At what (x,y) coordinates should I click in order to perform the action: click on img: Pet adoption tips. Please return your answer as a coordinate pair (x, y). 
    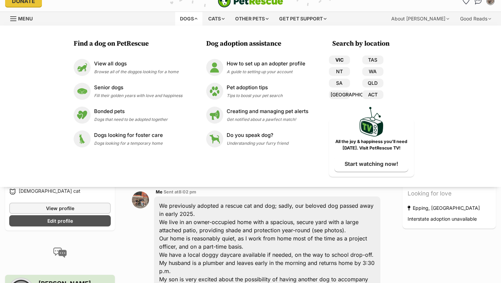
    Looking at the image, I should click on (215, 91).